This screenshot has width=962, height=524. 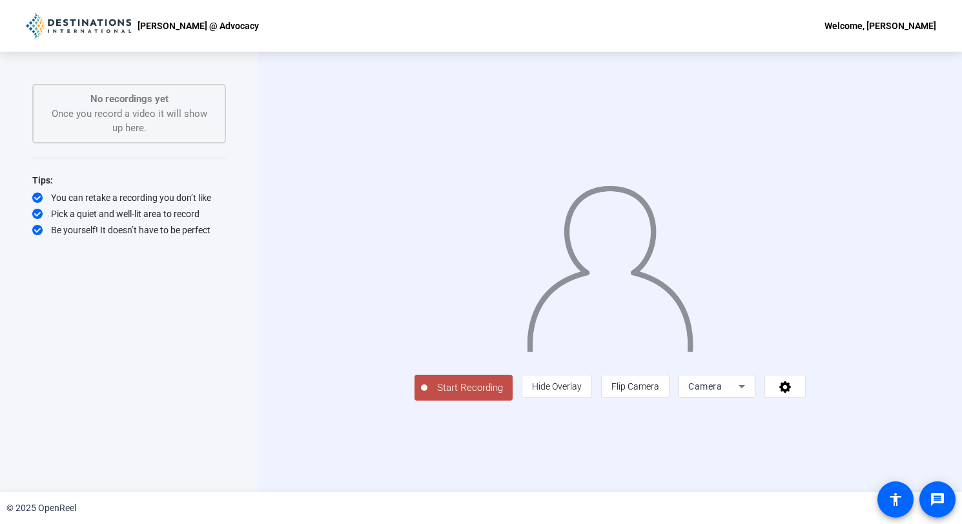 I want to click on button: Start Recording, so click(x=464, y=388).